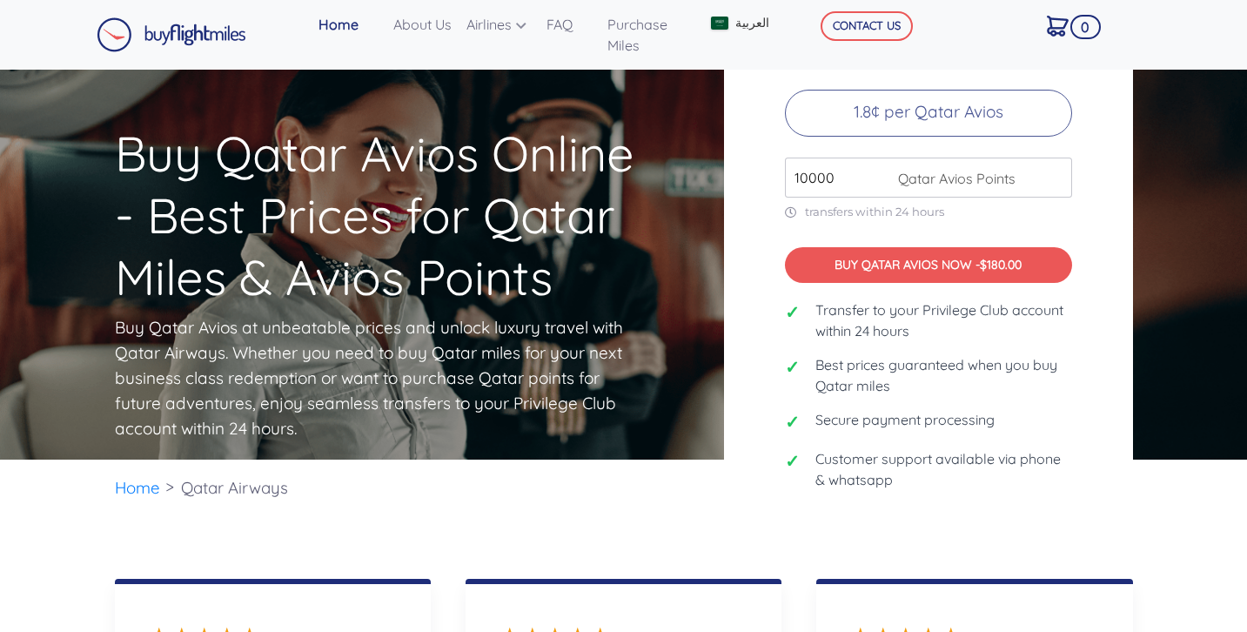  Describe the element at coordinates (1066, 25) in the screenshot. I see `a: 0` at that location.